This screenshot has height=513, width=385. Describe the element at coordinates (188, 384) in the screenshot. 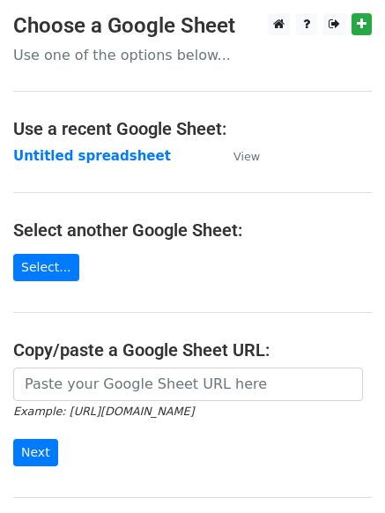

I see `input: Paste your Google Sheet URL here` at that location.